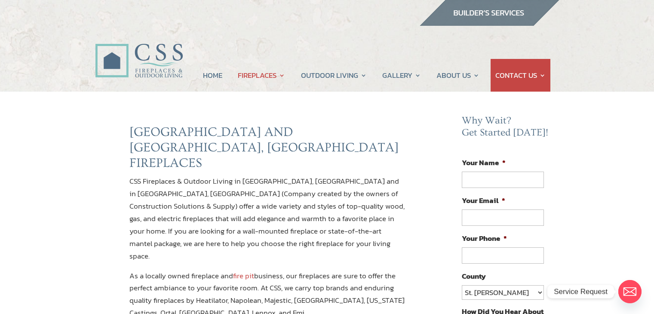  I want to click on a: Email, so click(630, 292).